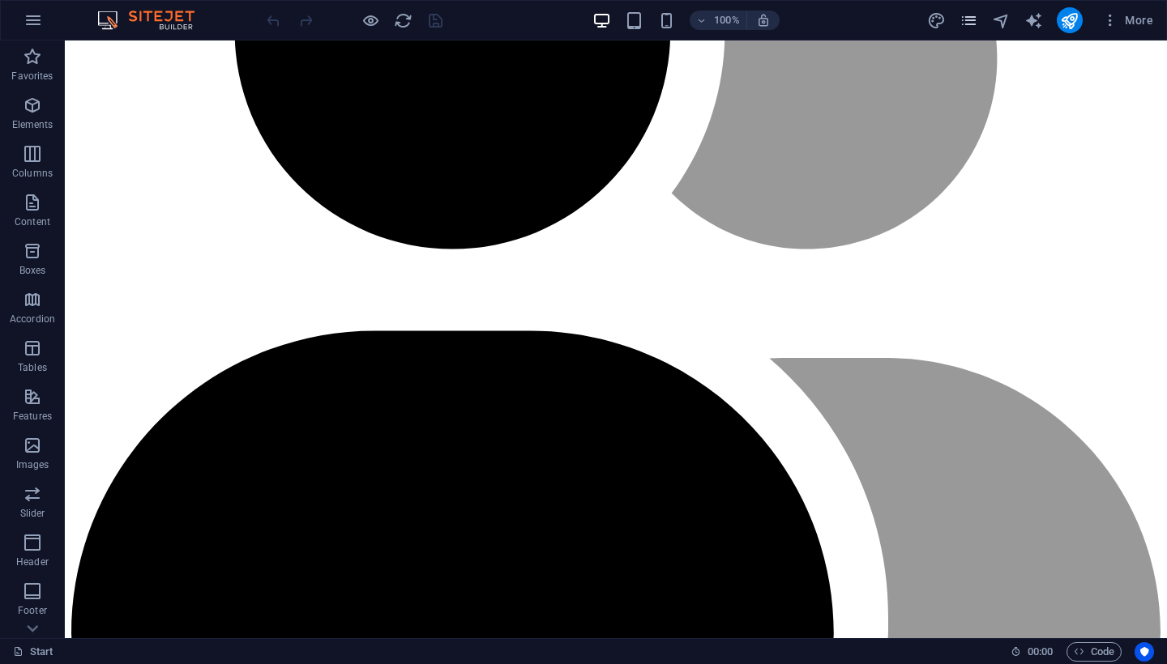  What do you see at coordinates (1094, 652) in the screenshot?
I see `button: Code` at bounding box center [1094, 652].